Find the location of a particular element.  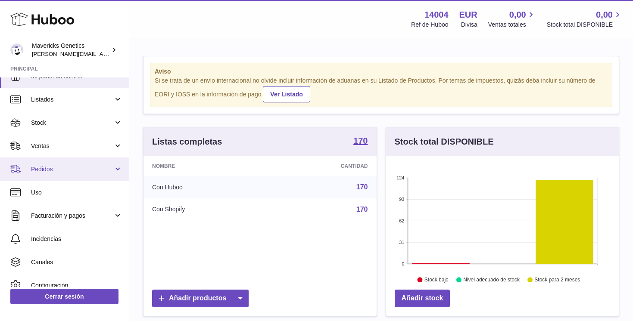

a: 0,00 Ventas totales is located at coordinates (512, 19).